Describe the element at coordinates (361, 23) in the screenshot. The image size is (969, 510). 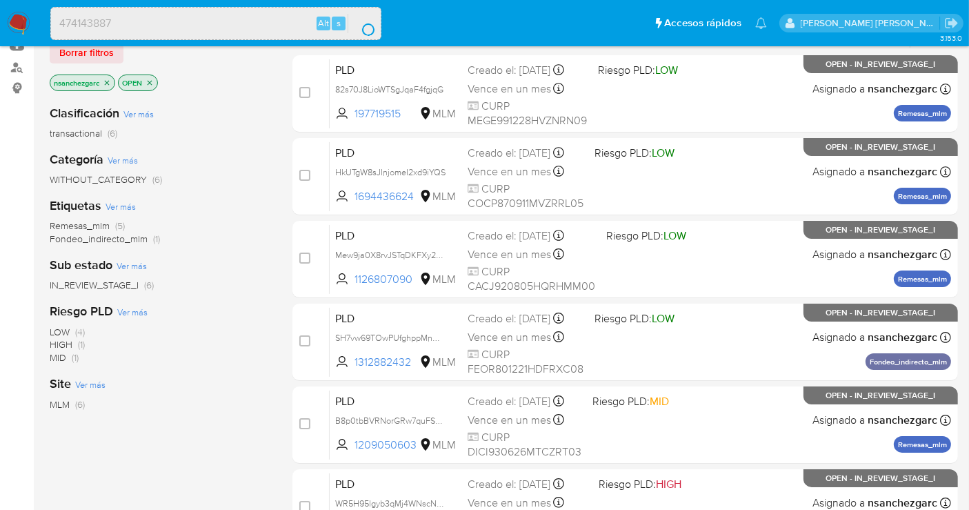
I see `button: search-icon` at that location.